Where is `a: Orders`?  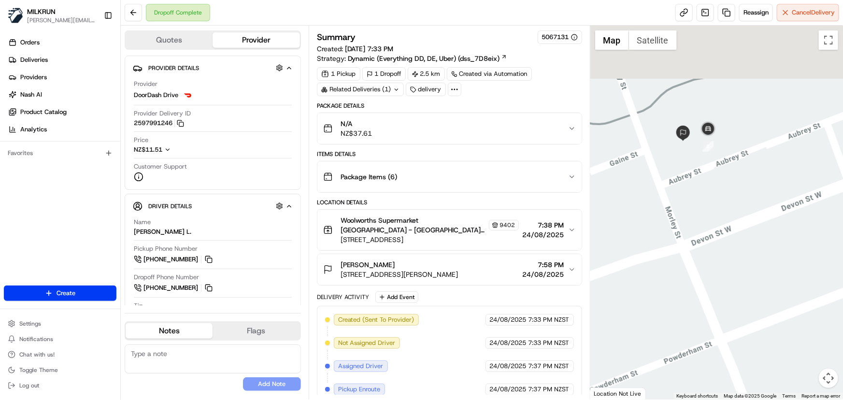 a: Orders is located at coordinates (62, 43).